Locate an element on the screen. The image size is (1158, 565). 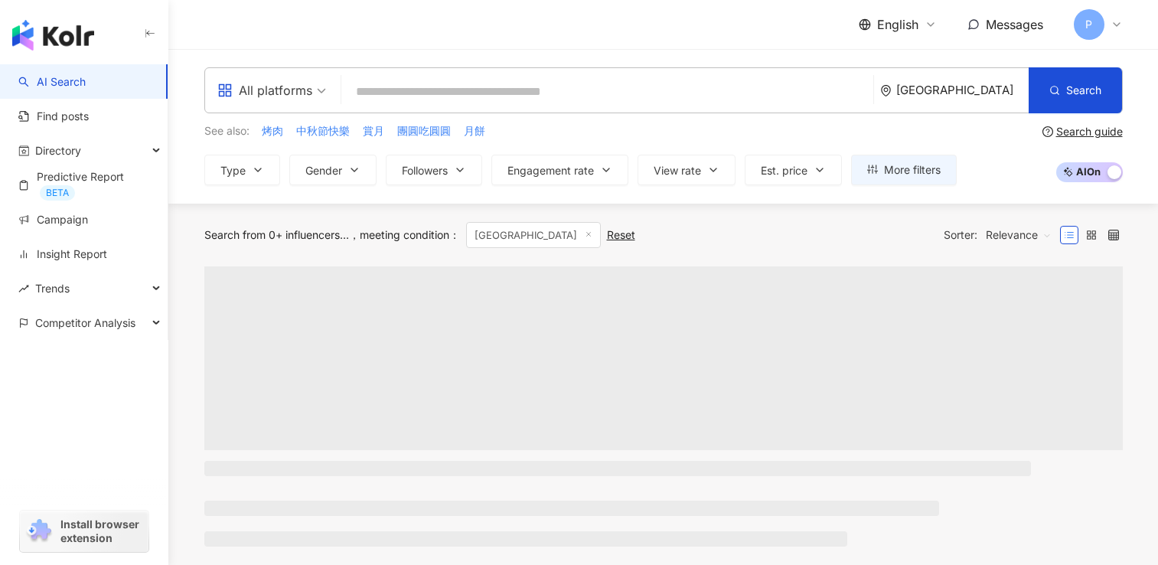
button: 團圓吃圓圓 is located at coordinates (424, 131).